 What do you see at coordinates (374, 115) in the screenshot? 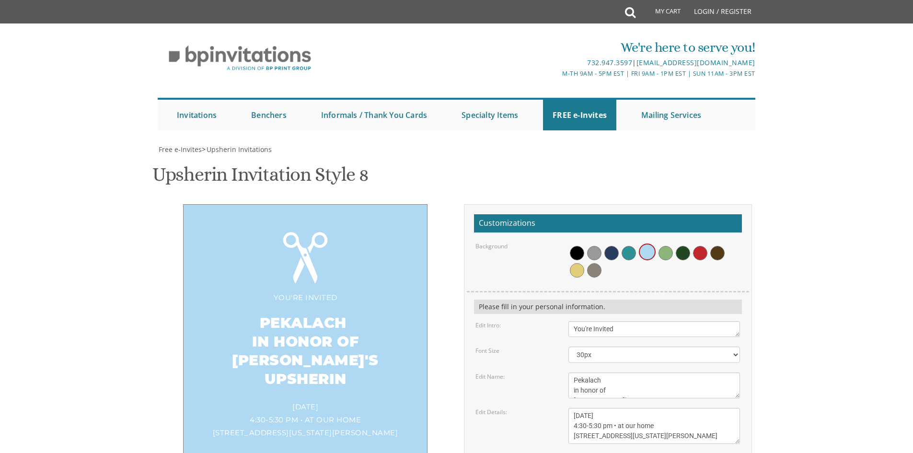
I see `a: Informals / Thank You Cards` at bounding box center [374, 115].